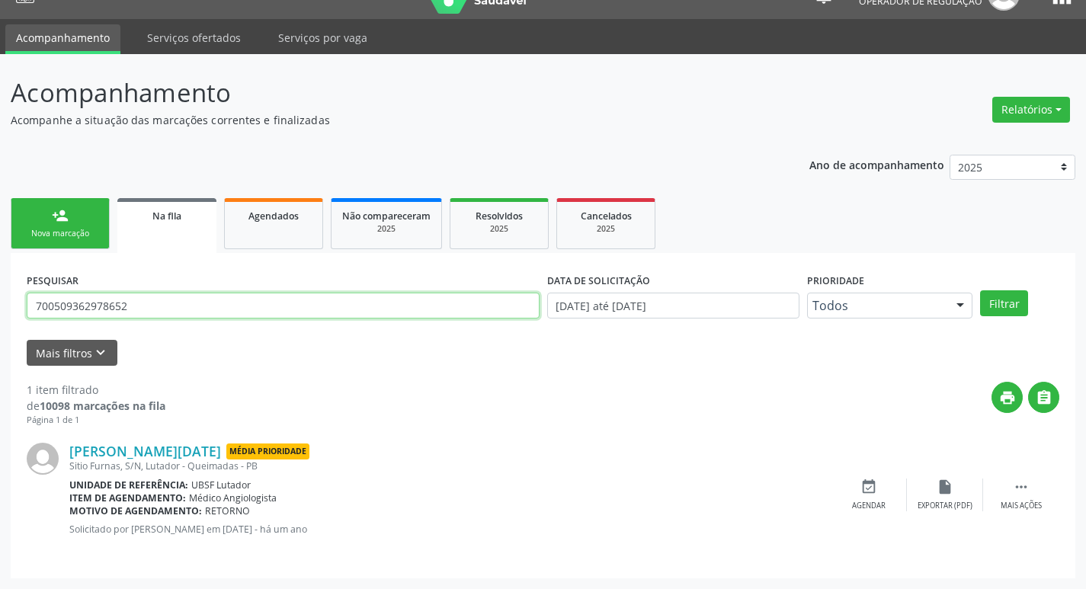 The image size is (1086, 589). Describe the element at coordinates (62, 39) in the screenshot. I see `a: Acompanhamento` at that location.